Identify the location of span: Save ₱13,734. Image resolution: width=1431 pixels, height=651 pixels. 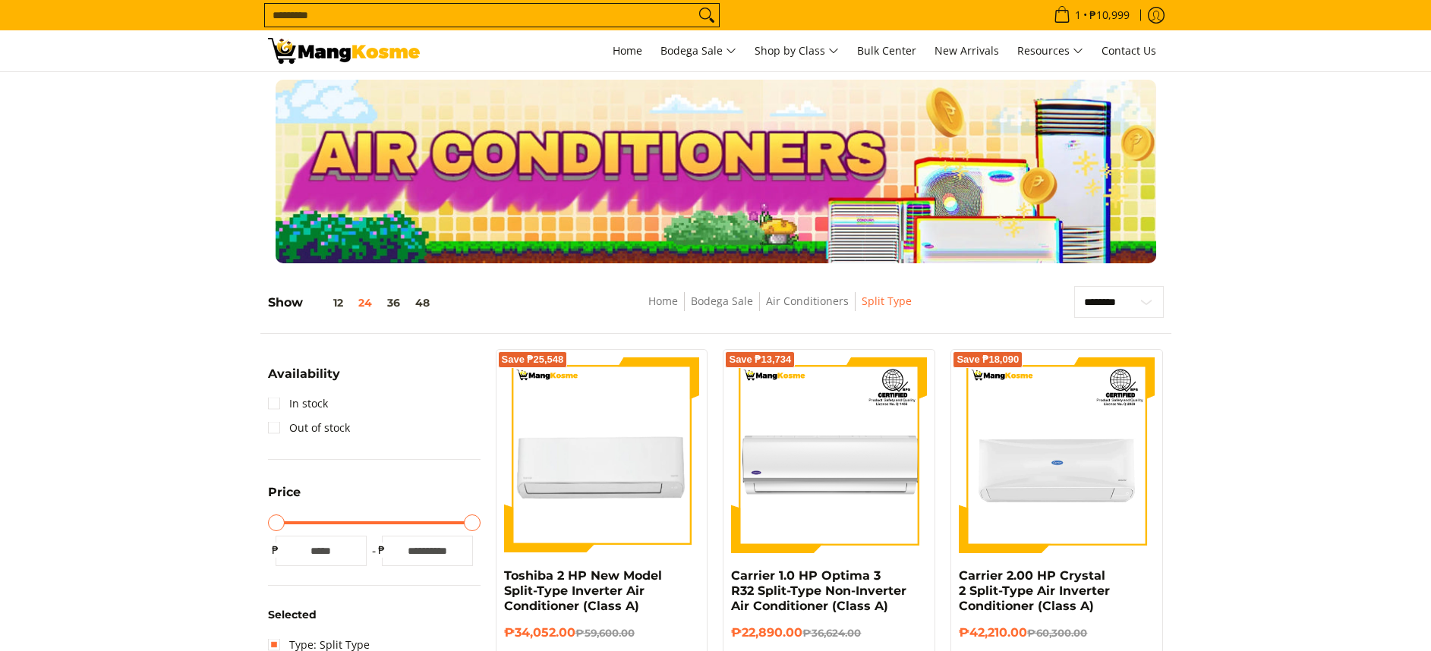
(760, 360).